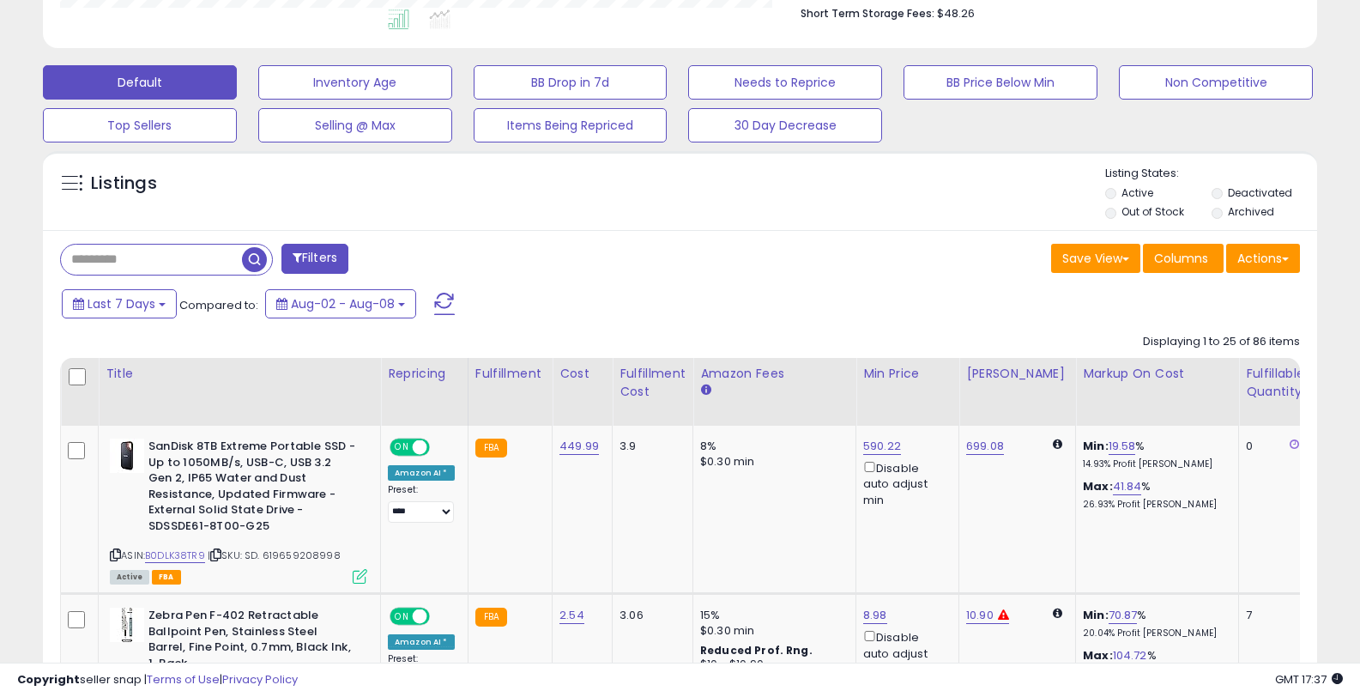 Image resolution: width=1360 pixels, height=697 pixels. Describe the element at coordinates (510, 373) in the screenshot. I see `div: Fulfillment` at that location.